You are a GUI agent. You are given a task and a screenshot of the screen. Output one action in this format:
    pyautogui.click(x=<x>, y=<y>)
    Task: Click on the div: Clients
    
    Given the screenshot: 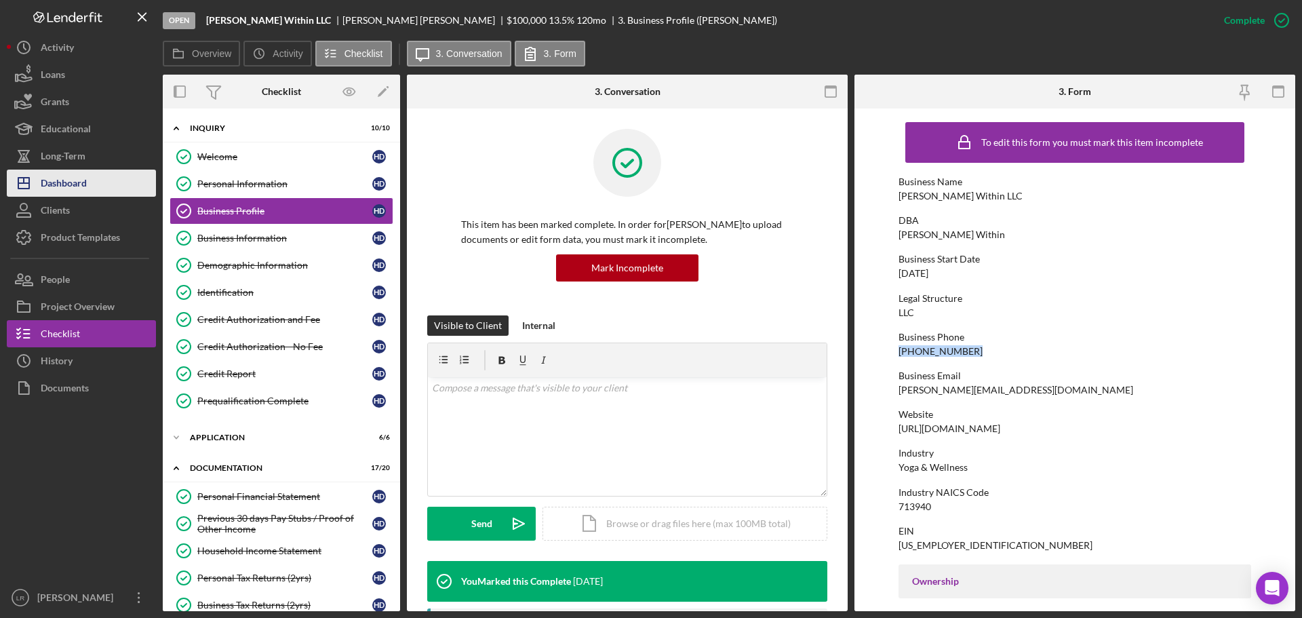 What is the action you would take?
    pyautogui.click(x=55, y=212)
    